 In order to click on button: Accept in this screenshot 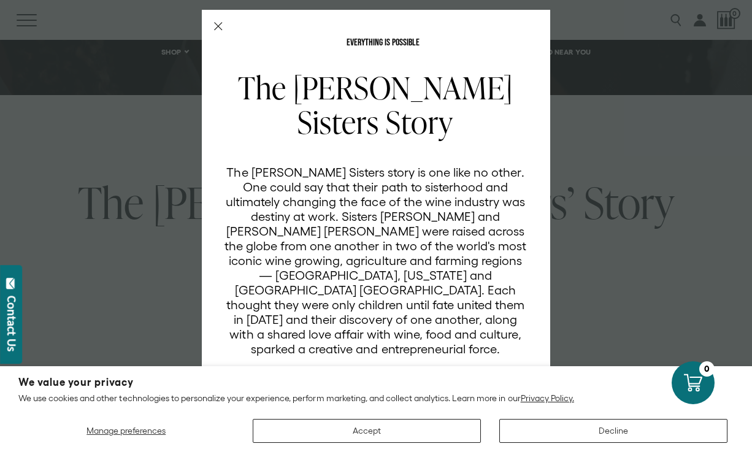, I will do `click(367, 431)`.